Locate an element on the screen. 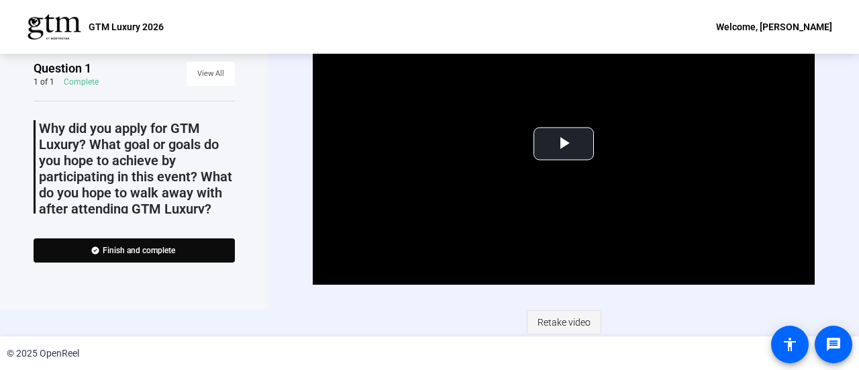 The width and height of the screenshot is (859, 370). div: Video Player is located at coordinates (564, 143).